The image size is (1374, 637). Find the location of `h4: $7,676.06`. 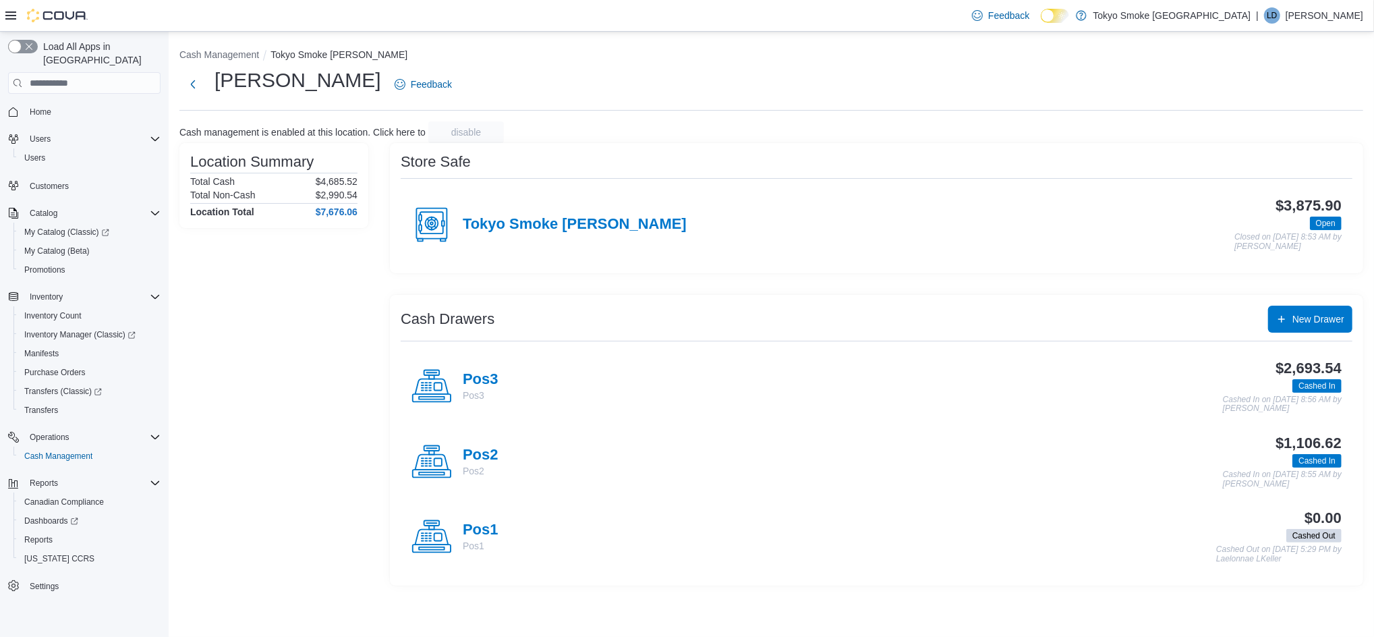

h4: $7,676.06 is located at coordinates (337, 212).